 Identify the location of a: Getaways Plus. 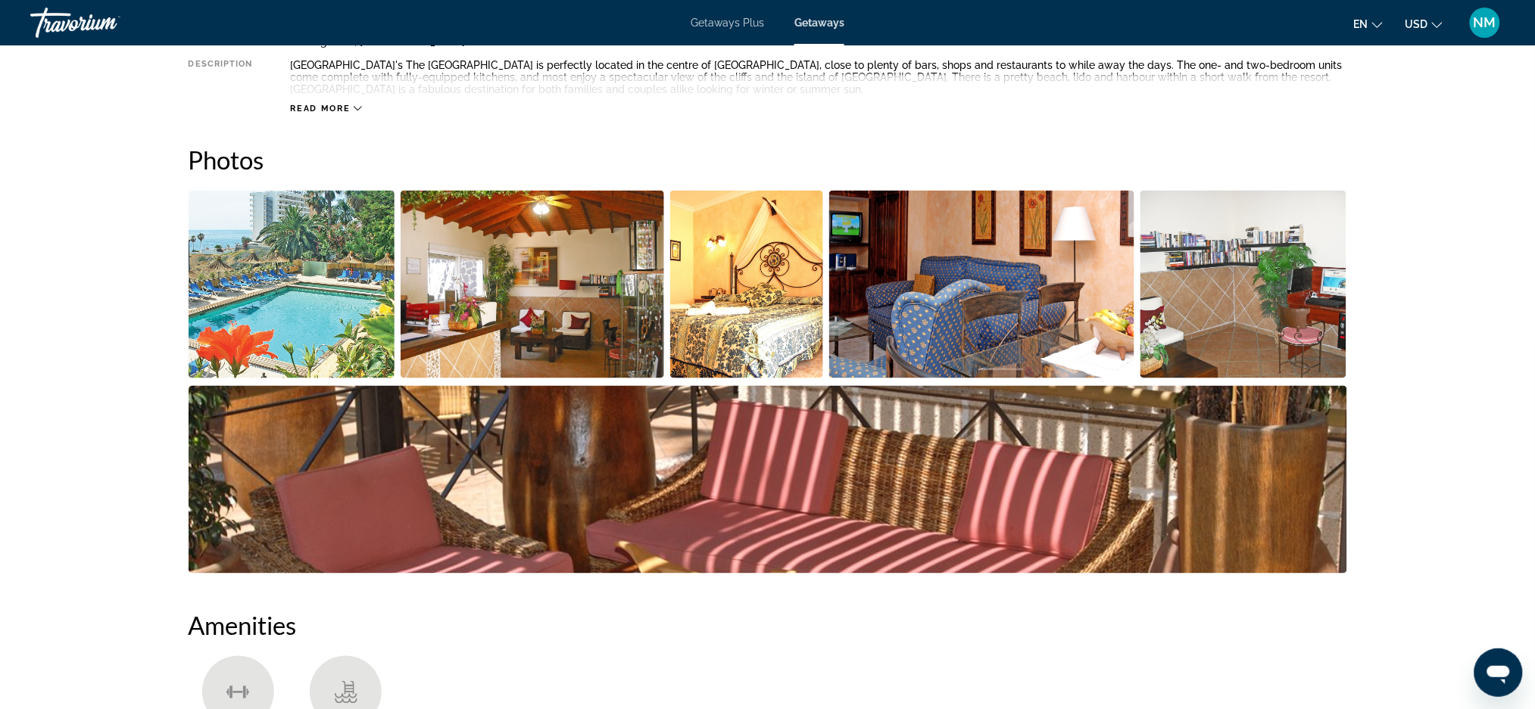
(727, 23).